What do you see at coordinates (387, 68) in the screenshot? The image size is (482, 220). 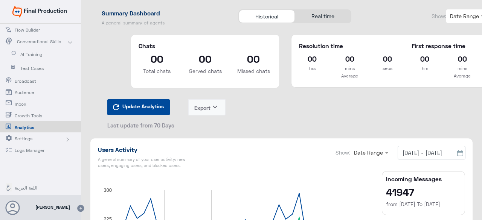 I see `p: secs` at bounding box center [387, 68].